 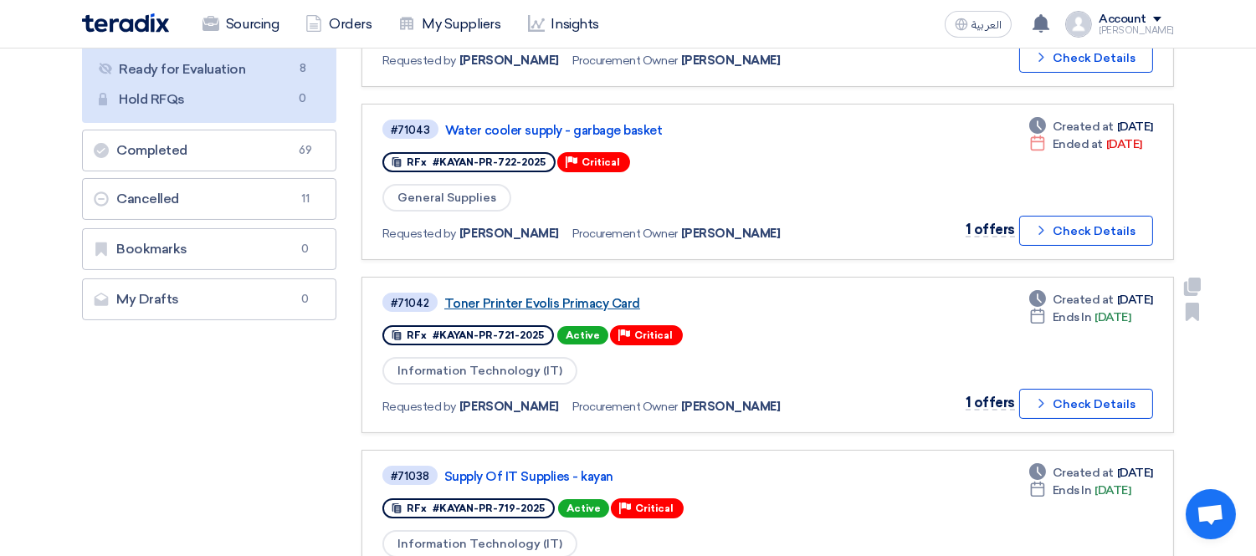 I want to click on a: Completed69, so click(x=209, y=151).